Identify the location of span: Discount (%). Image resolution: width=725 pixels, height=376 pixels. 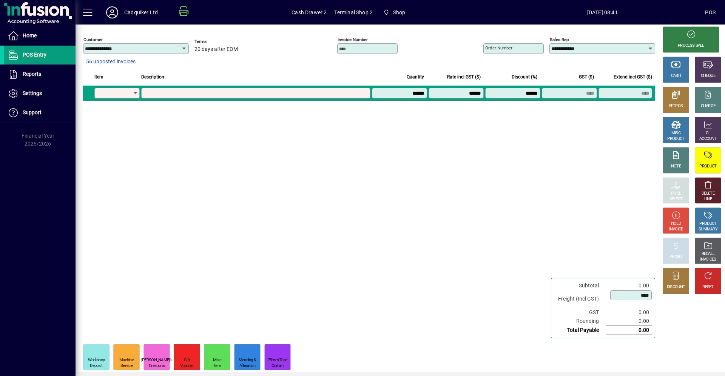
(524, 77).